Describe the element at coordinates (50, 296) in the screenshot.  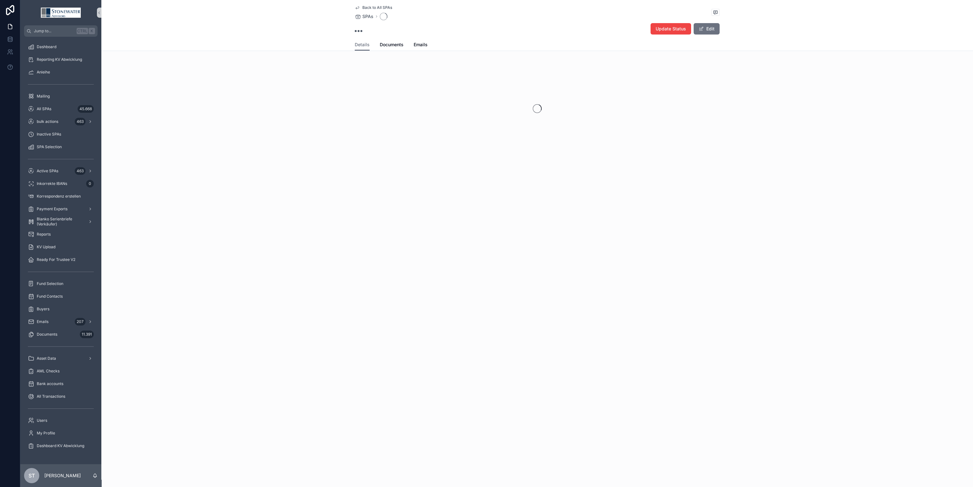
I see `span: Fund Contacts` at that location.